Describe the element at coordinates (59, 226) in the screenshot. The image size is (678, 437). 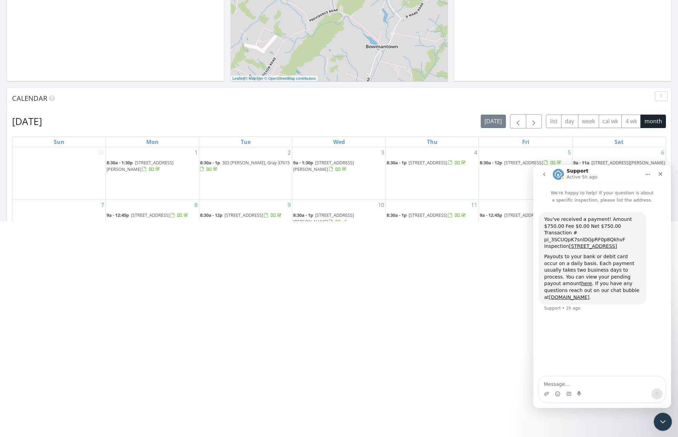
I see `td: Go to September 7, 2025` at that location.